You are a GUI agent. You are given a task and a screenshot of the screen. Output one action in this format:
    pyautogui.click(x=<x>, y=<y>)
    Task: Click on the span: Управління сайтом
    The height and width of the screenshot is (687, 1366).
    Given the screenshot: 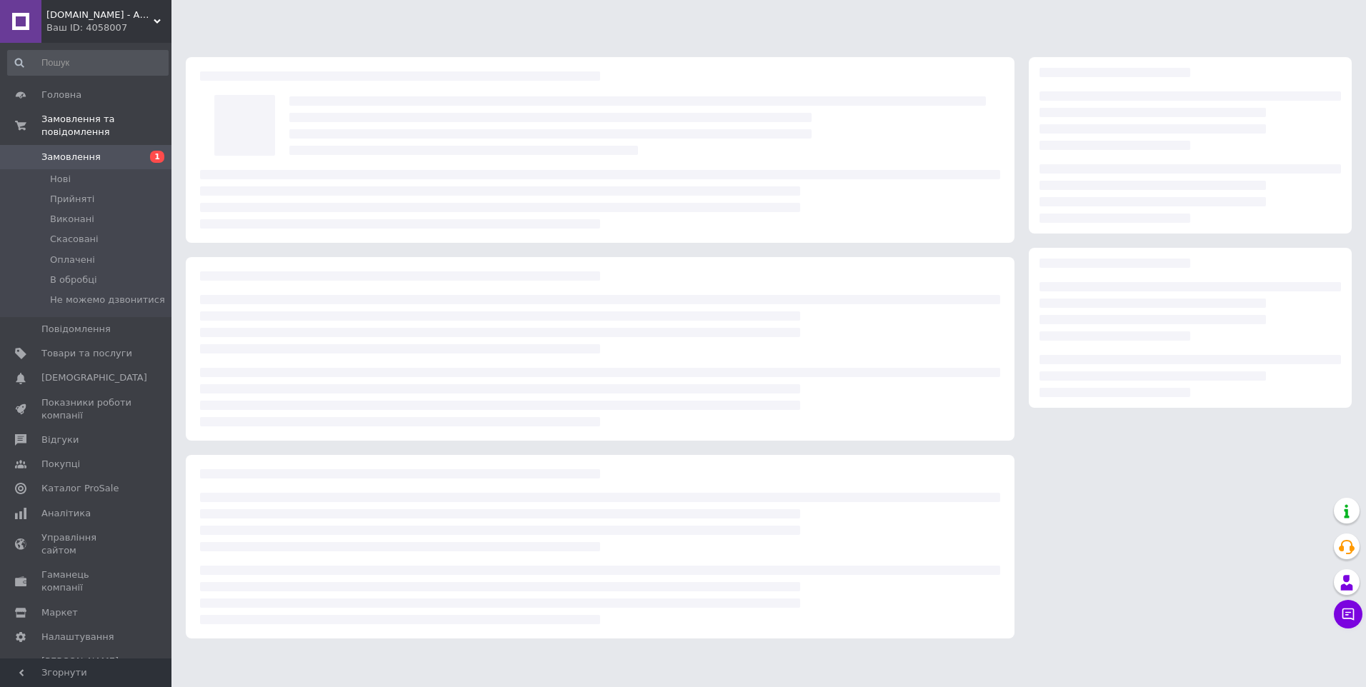 What is the action you would take?
    pyautogui.click(x=86, y=544)
    